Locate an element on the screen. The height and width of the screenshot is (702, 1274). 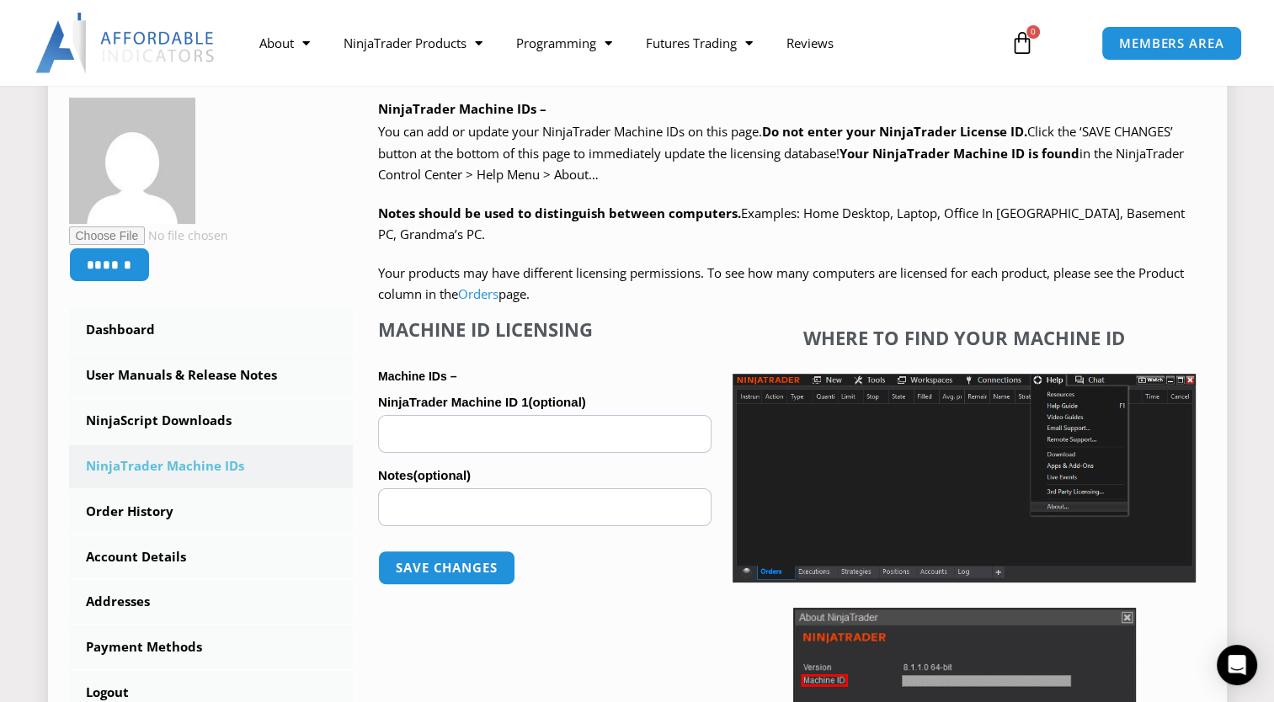
a: NinjaTrader Machine IDs is located at coordinates (211, 466).